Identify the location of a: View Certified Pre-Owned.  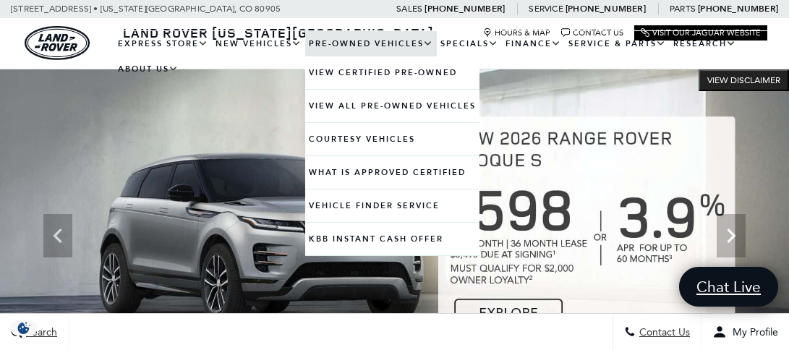
(392, 72).